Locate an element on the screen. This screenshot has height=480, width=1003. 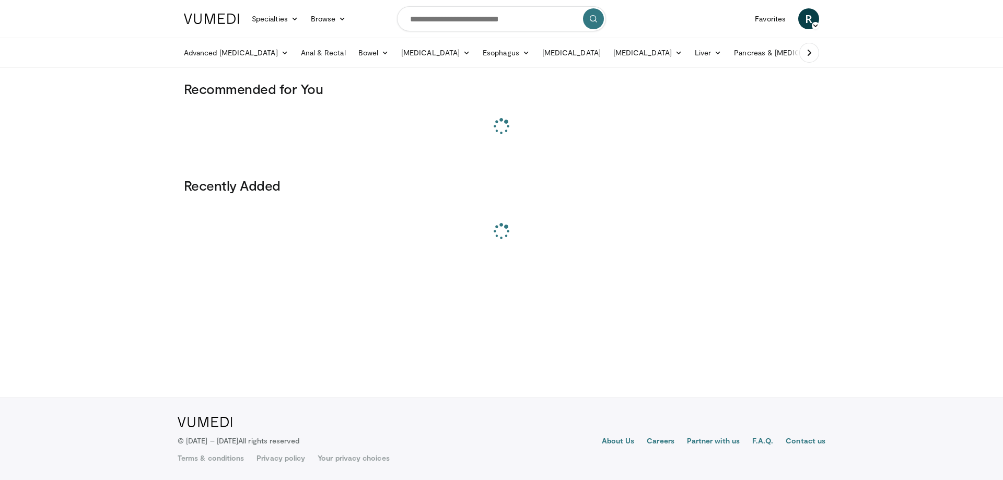
a: About Us is located at coordinates (618, 442).